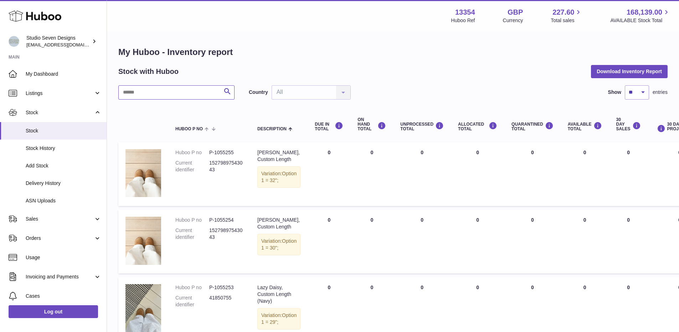  Describe the element at coordinates (60, 219) in the screenshot. I see `span: Sales` at that location.